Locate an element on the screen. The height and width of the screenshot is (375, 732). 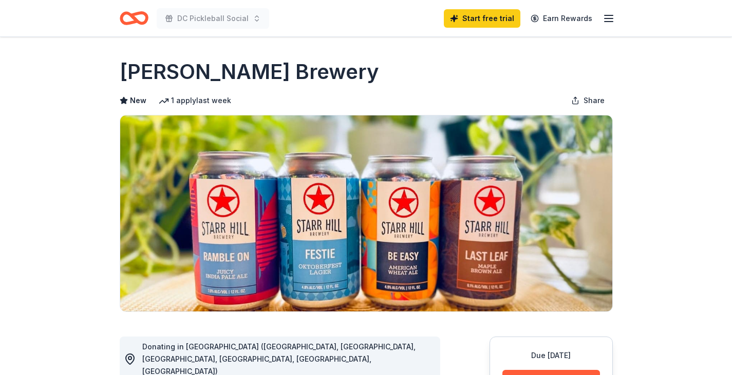
button: Share is located at coordinates (587, 101).